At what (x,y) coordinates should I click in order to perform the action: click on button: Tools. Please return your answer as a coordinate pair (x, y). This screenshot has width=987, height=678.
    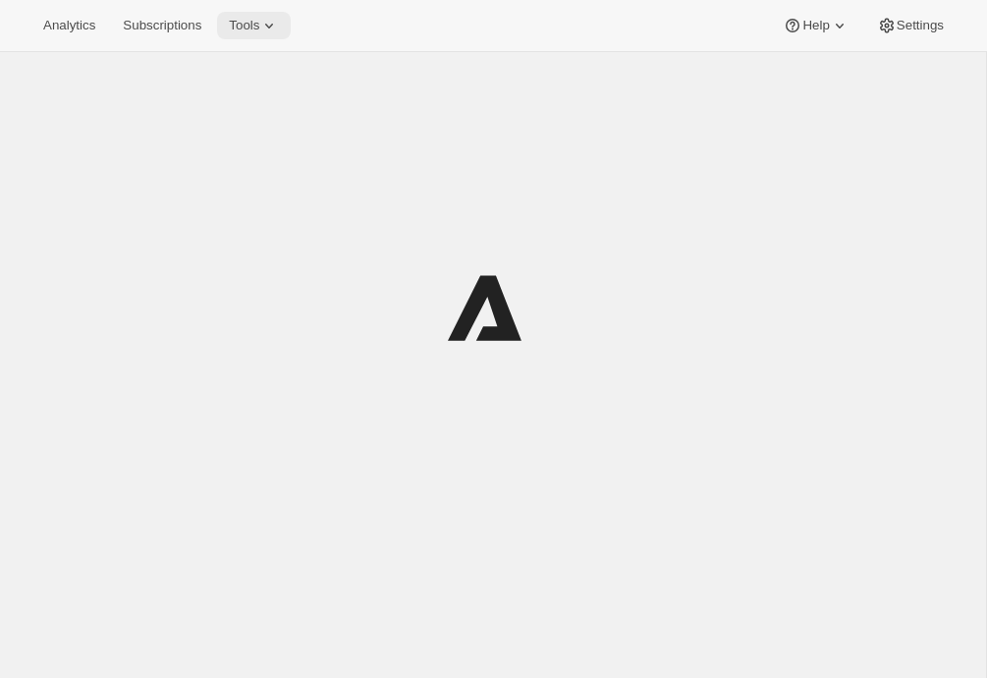
    Looking at the image, I should click on (253, 26).